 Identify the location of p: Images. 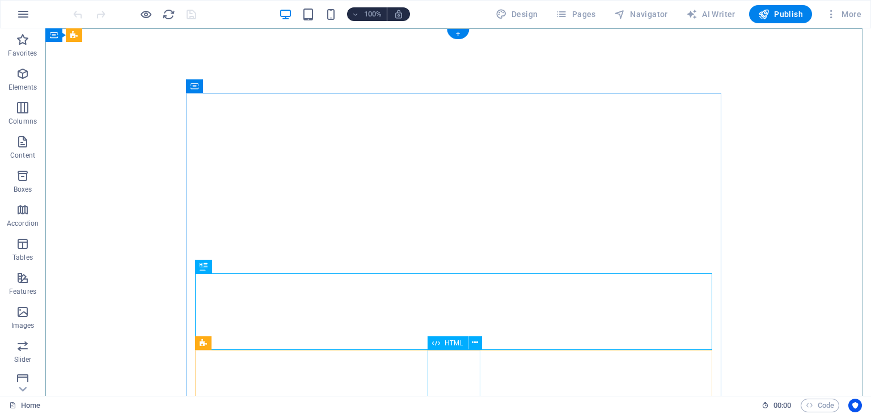
(23, 325).